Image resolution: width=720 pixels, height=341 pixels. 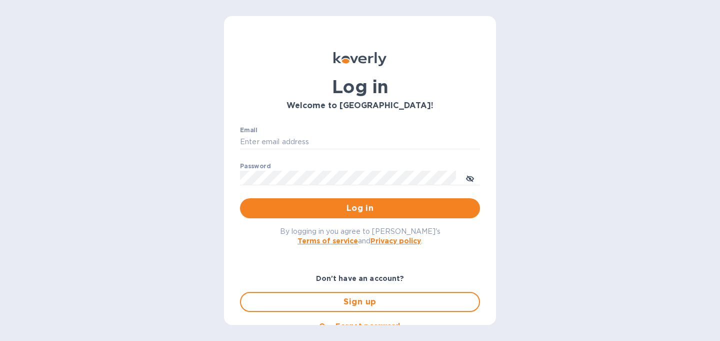 I want to click on span: Sign up, so click(x=360, y=302).